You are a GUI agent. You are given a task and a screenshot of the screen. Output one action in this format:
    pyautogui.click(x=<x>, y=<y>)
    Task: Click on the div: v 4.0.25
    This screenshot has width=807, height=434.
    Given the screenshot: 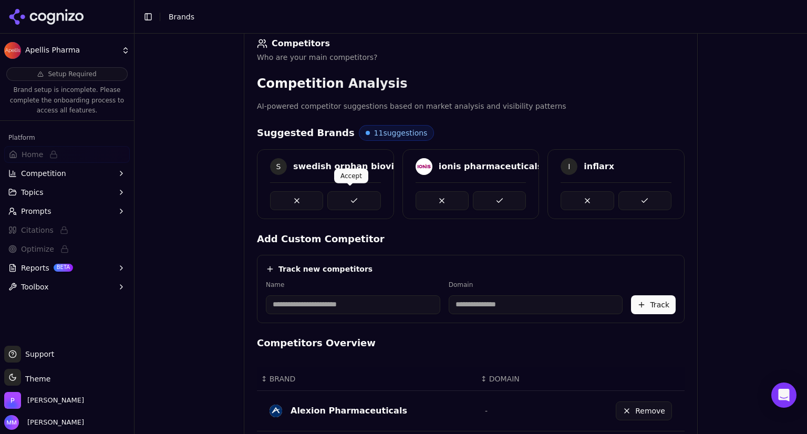 What is the action you would take?
    pyautogui.click(x=40, y=21)
    